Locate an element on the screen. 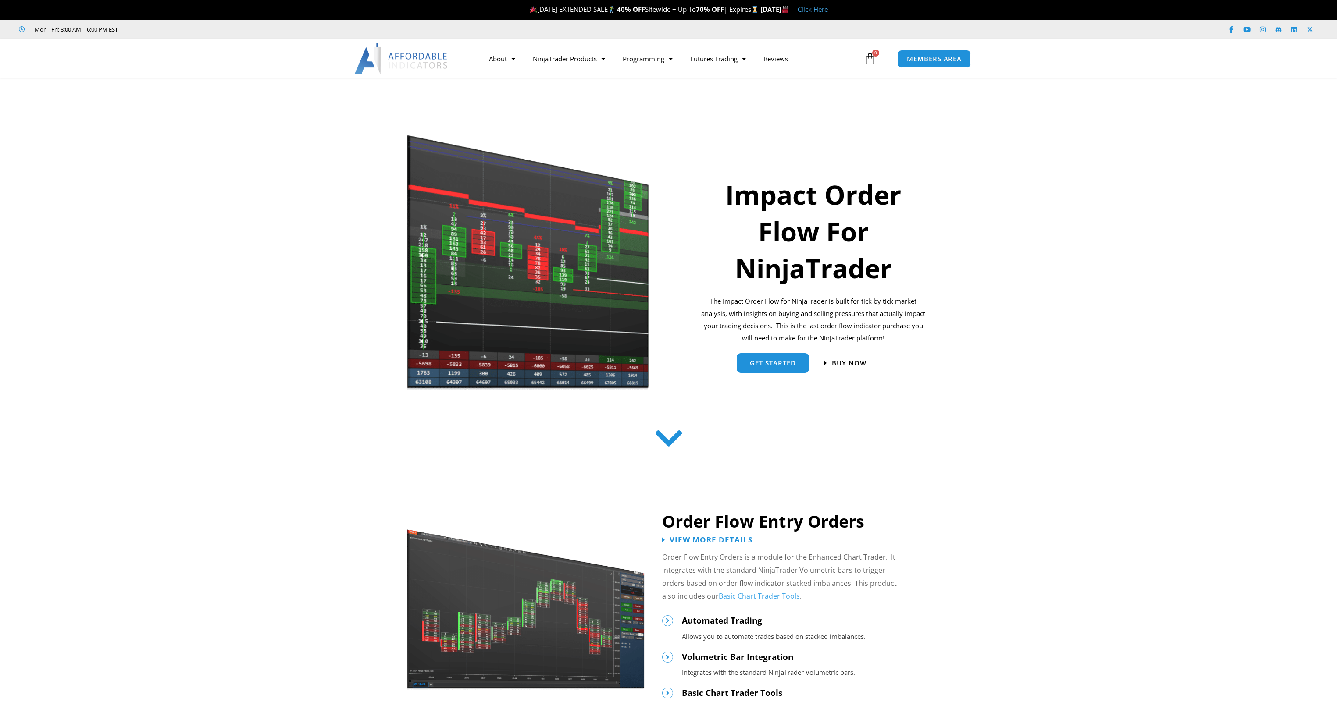 Image resolution: width=1337 pixels, height=702 pixels. a: View More Details is located at coordinates (707, 540).